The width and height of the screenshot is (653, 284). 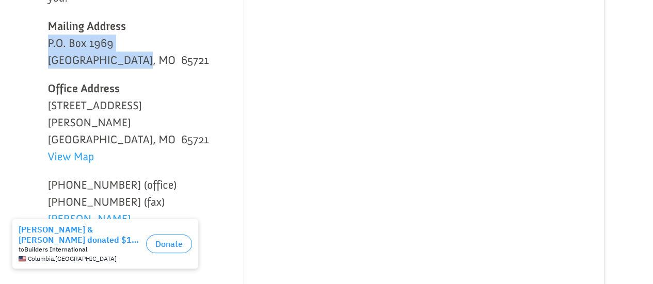 I want to click on button: Donate, so click(x=169, y=30).